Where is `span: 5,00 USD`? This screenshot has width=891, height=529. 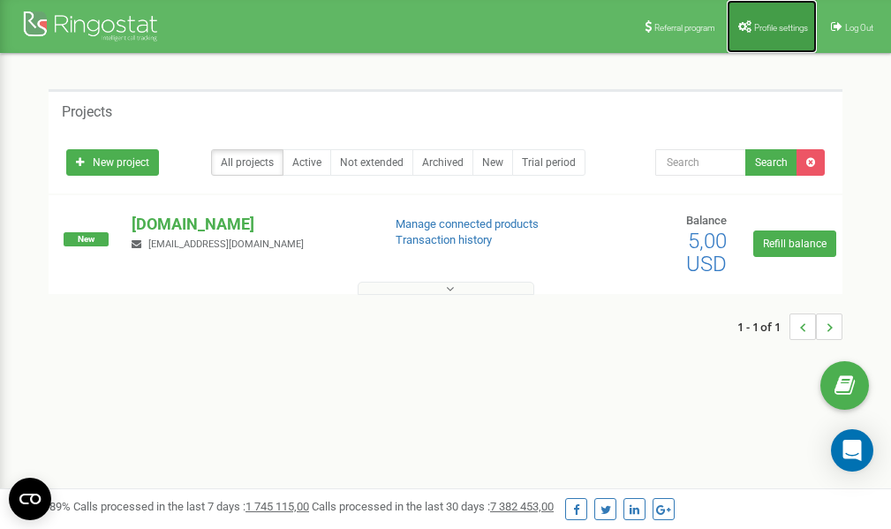
span: 5,00 USD is located at coordinates (706, 253).